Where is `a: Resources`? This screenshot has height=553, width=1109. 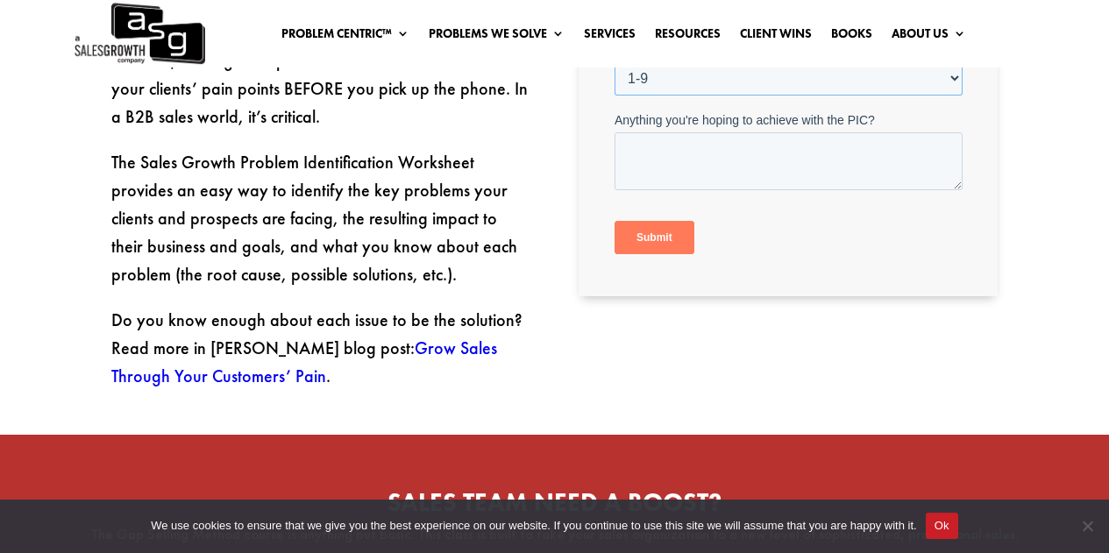
a: Resources is located at coordinates (687, 37).